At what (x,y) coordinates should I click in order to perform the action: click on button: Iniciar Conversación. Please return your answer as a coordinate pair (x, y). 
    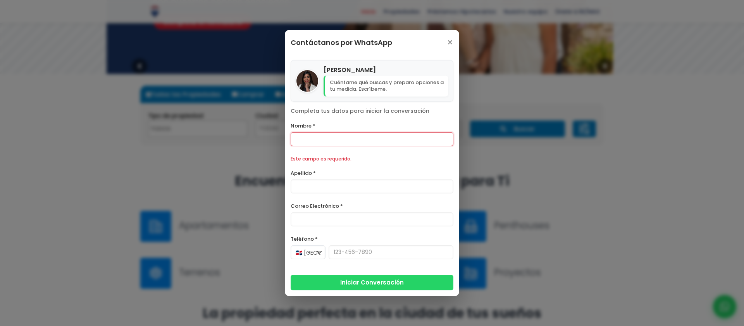
    Looking at the image, I should click on (372, 283).